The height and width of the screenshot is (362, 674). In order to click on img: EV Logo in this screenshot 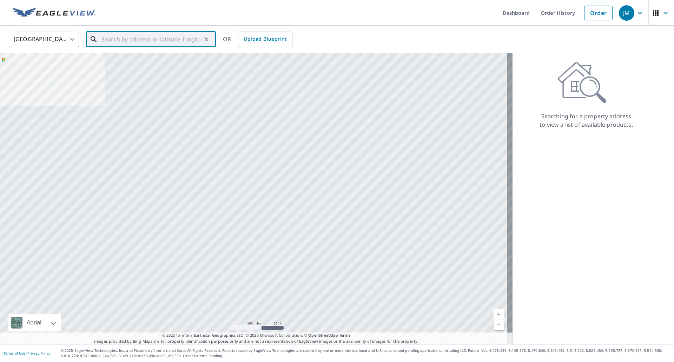, I will do `click(54, 13)`.